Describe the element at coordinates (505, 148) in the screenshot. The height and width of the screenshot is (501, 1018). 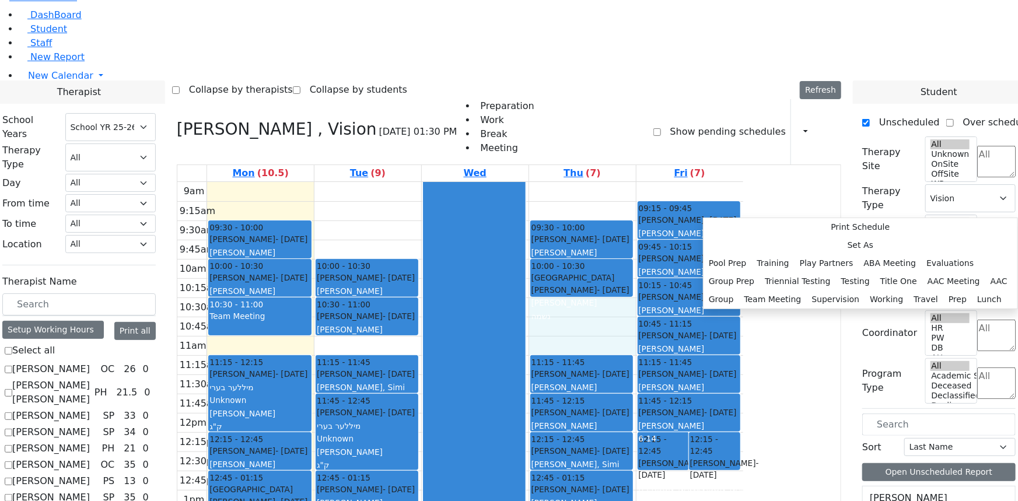
I see `li: Meeting` at that location.